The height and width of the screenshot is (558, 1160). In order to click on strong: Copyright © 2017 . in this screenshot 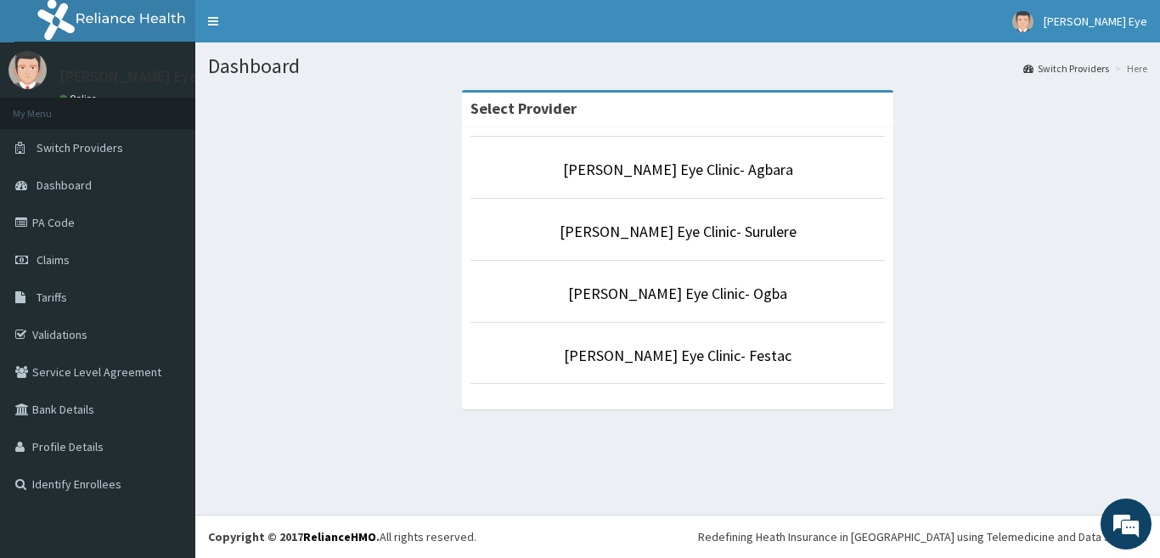, I will do `click(294, 537)`.